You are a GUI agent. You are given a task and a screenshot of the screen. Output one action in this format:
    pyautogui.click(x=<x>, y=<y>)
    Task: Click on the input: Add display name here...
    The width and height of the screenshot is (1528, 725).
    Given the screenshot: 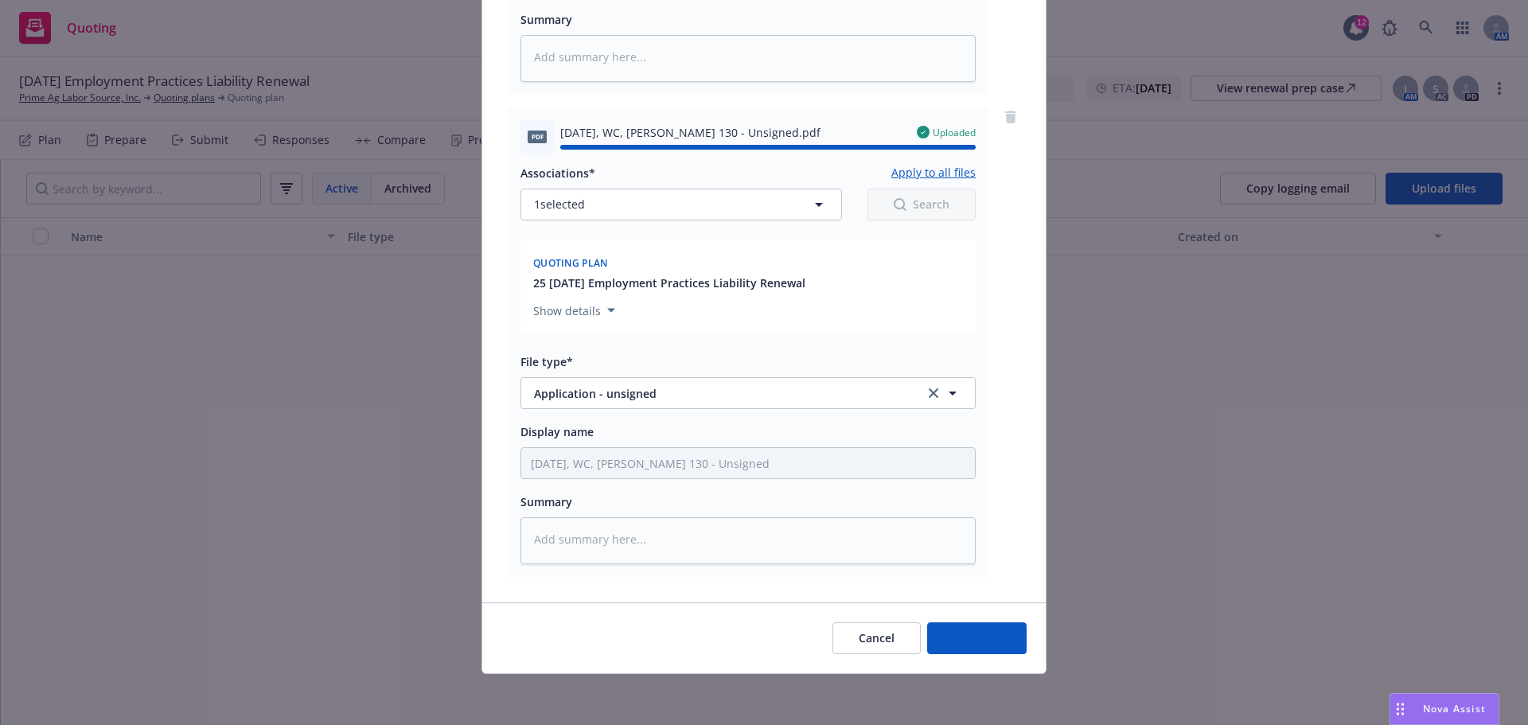 What is the action you would take?
    pyautogui.click(x=748, y=463)
    